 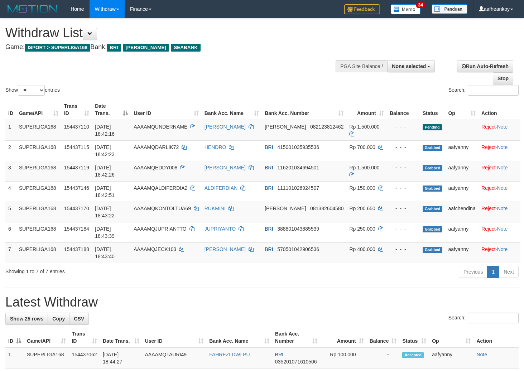 What do you see at coordinates (298, 188) in the screenshot?
I see `span: Copy 111101026924507 to clipboard` at bounding box center [298, 188].